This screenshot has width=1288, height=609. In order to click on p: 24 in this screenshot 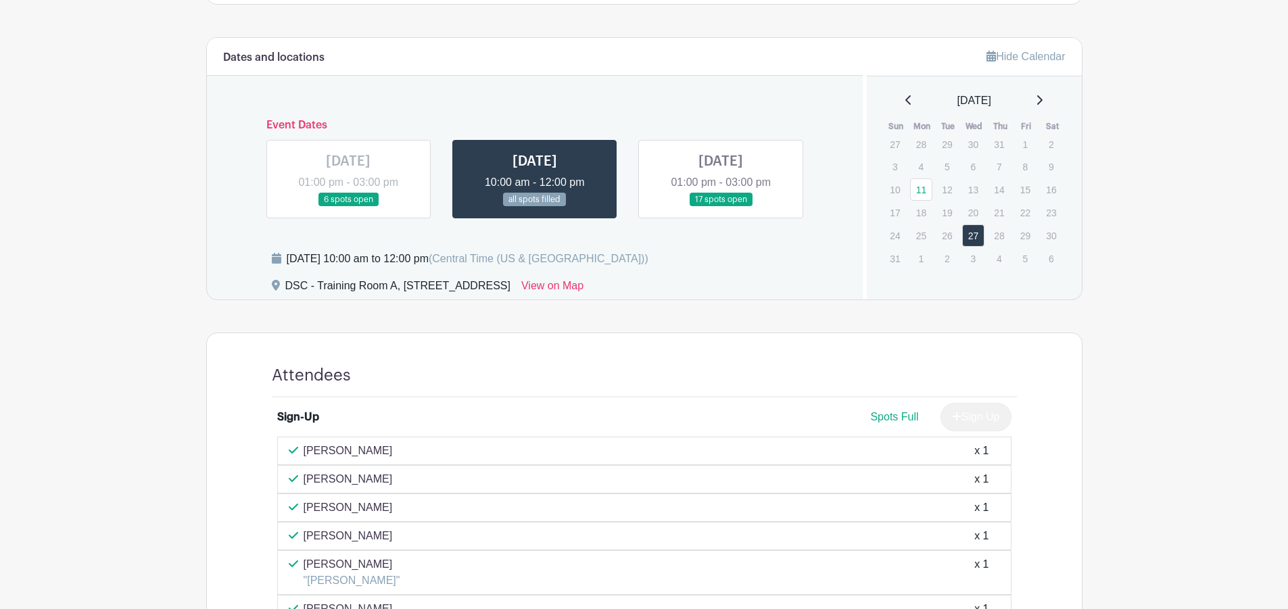, I will do `click(895, 235)`.